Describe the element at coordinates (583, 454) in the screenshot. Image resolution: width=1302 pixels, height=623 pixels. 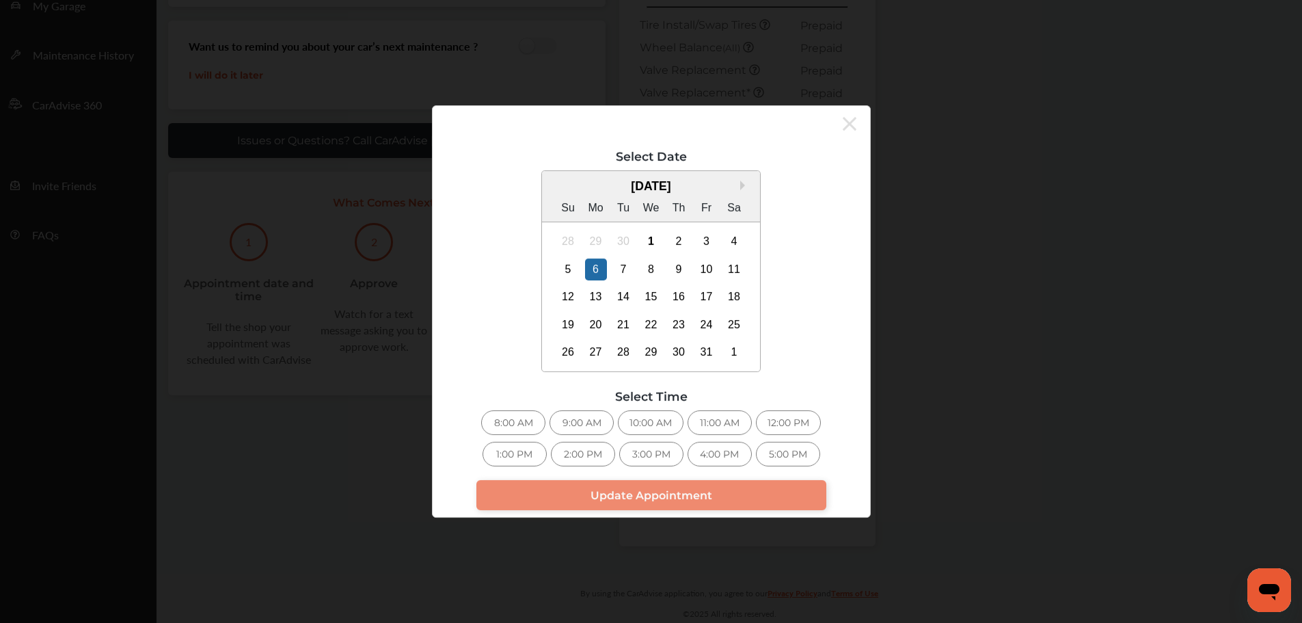
I see `div: 2:00 PM` at that location.